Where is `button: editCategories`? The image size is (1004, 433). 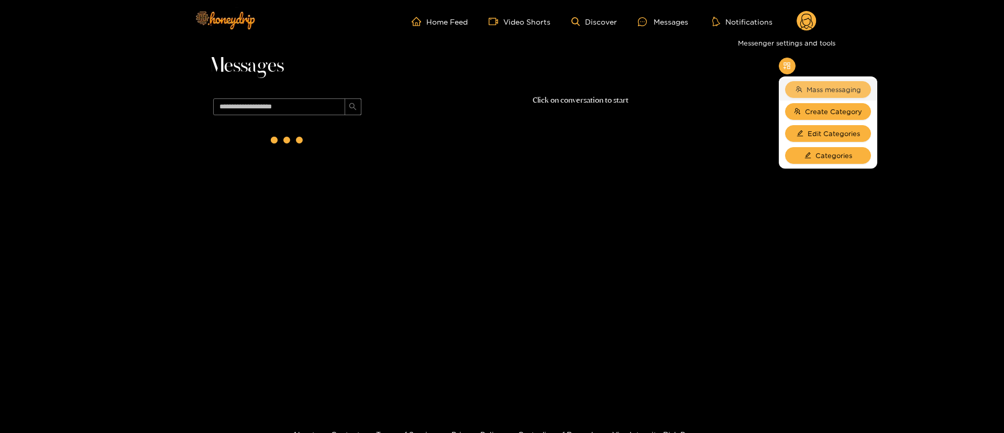 button: editCategories is located at coordinates (828, 156).